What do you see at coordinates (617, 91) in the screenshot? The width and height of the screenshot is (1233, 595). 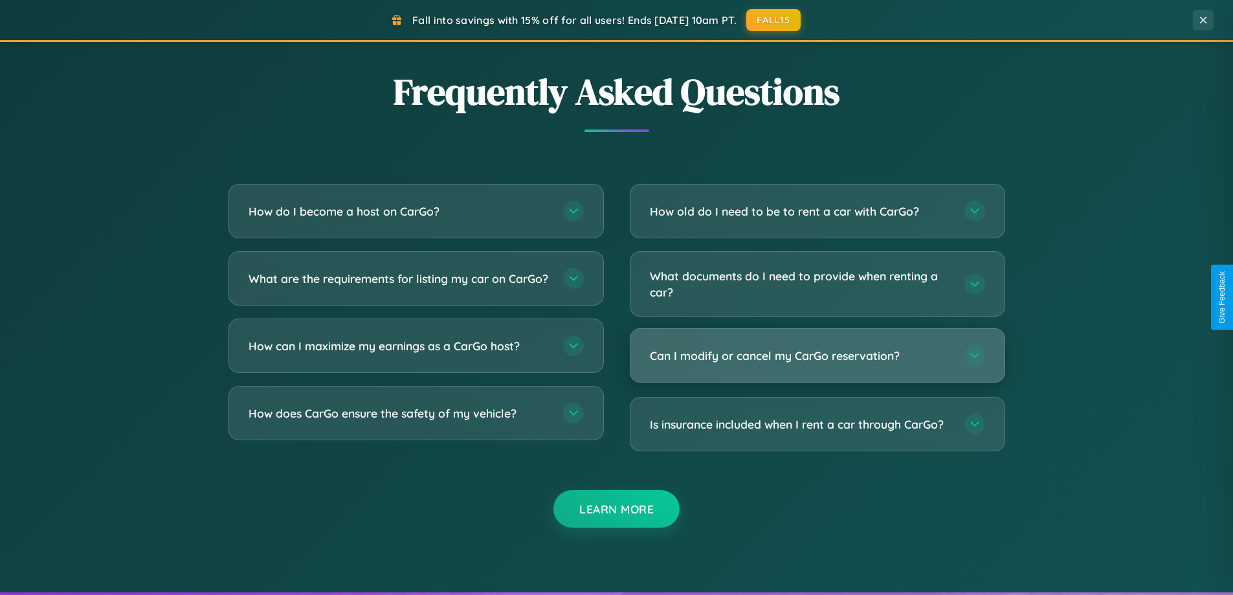 I see `h2: Frequently Asked Questions` at bounding box center [617, 91].